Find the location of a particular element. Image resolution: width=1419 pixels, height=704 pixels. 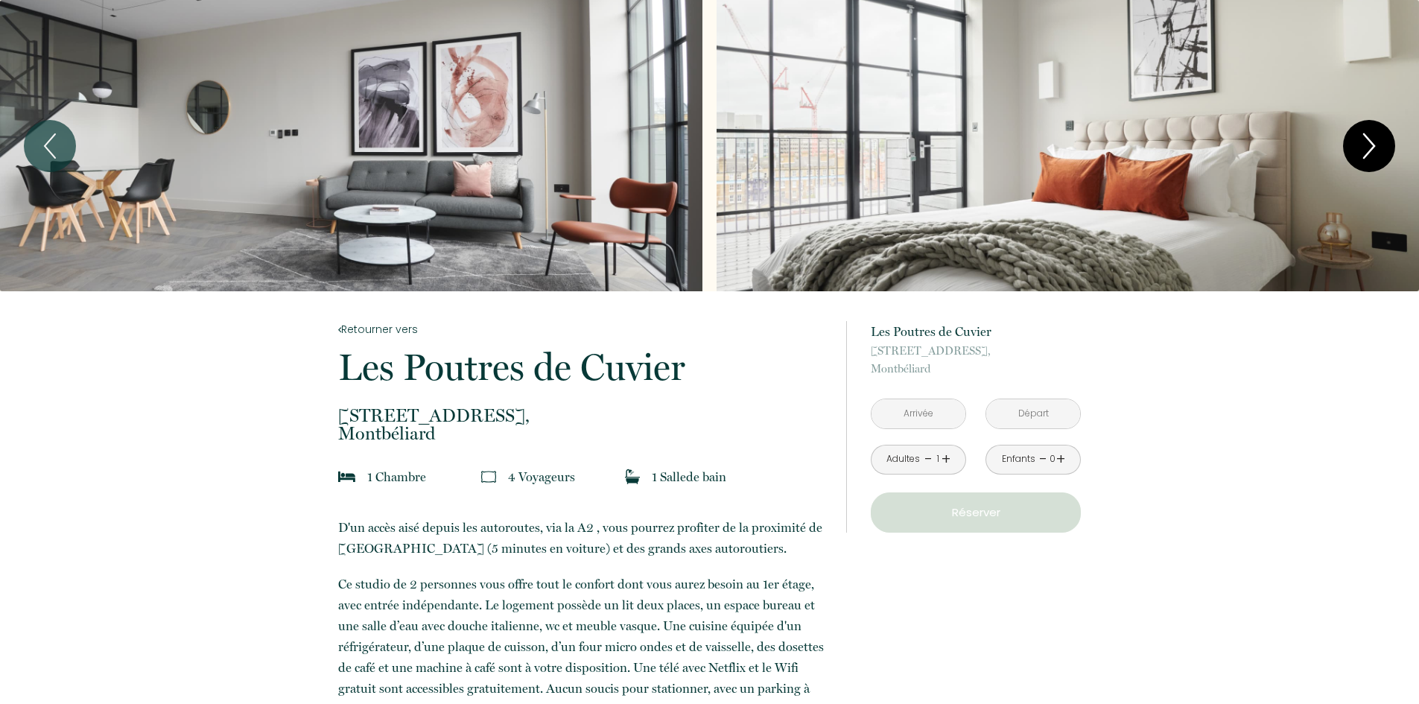

div: 1 is located at coordinates (938, 459).